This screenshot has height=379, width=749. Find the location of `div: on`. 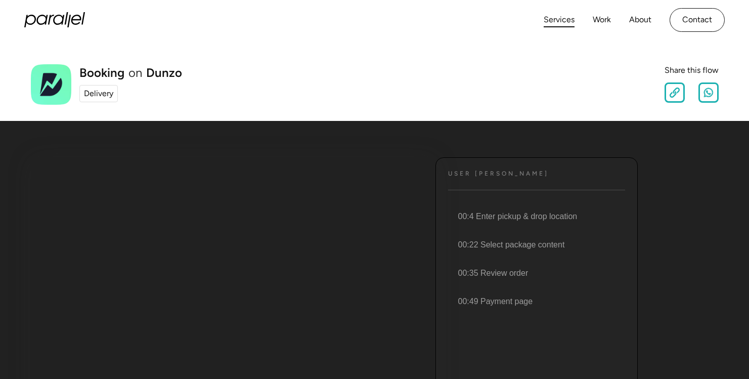

div: on is located at coordinates (135, 73).